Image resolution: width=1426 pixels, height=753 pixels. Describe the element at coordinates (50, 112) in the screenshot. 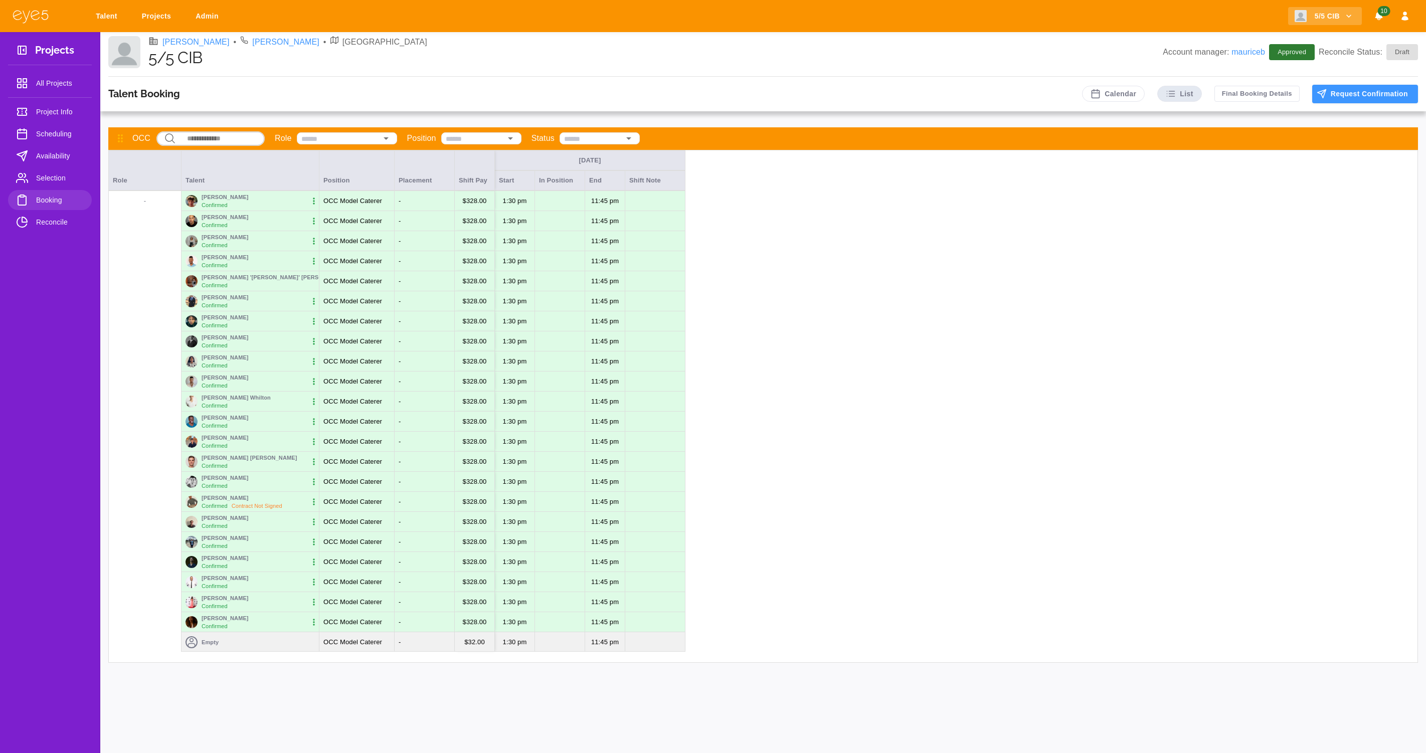

I see `a: Project Info` at that location.